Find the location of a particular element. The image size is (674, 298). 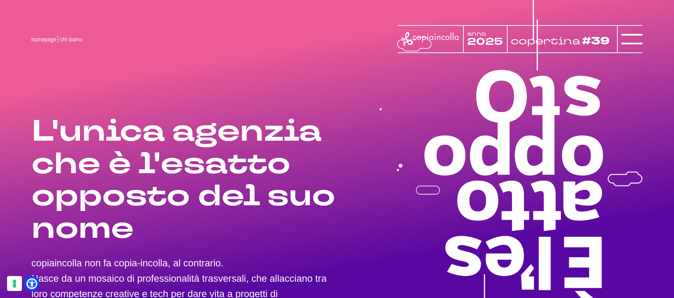

tspan: anno is located at coordinates (477, 33).